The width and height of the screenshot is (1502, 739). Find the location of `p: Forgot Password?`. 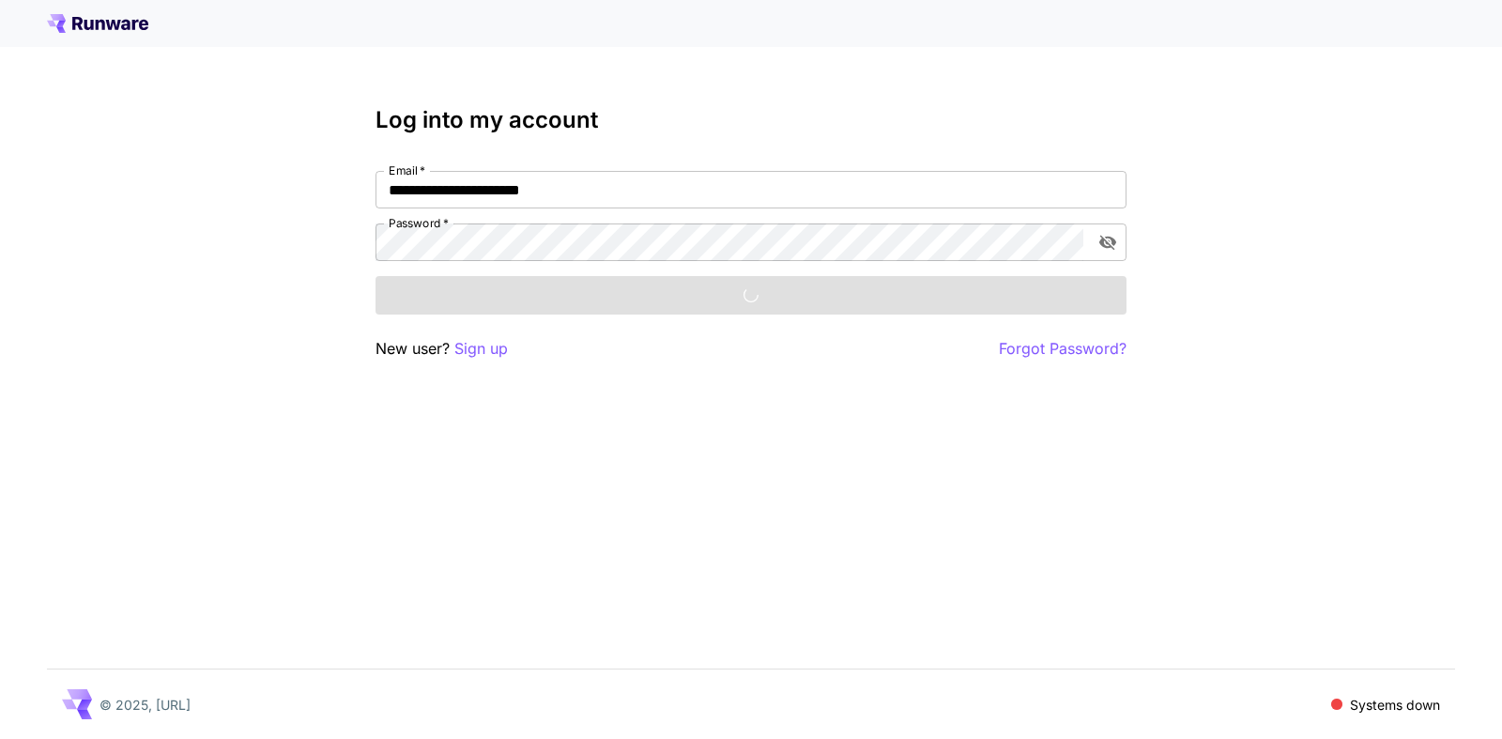

p: Forgot Password? is located at coordinates (1063, 348).